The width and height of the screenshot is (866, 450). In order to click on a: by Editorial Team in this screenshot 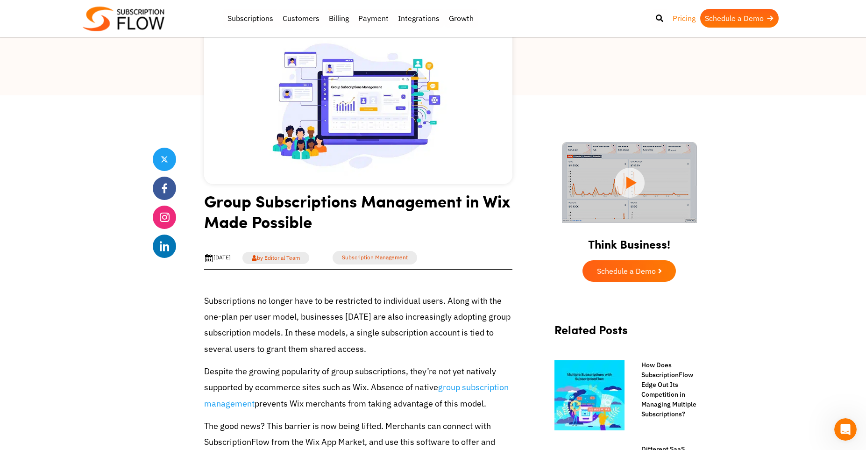, I will do `click(276, 258)`.